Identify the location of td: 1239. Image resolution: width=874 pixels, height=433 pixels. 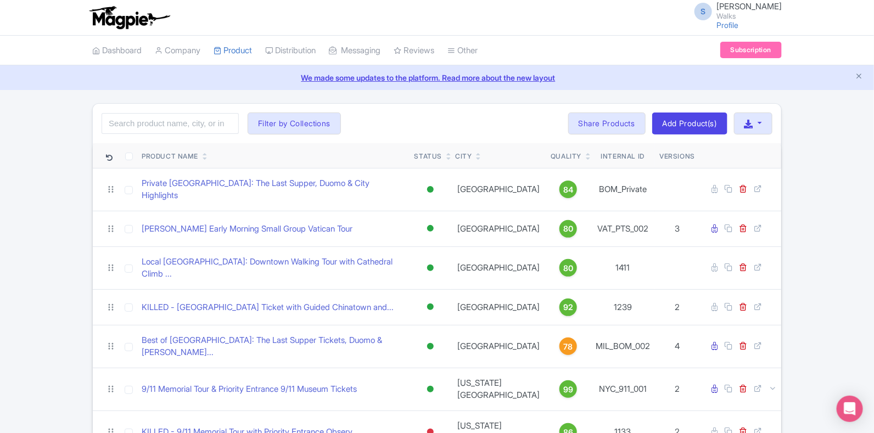
(623, 307).